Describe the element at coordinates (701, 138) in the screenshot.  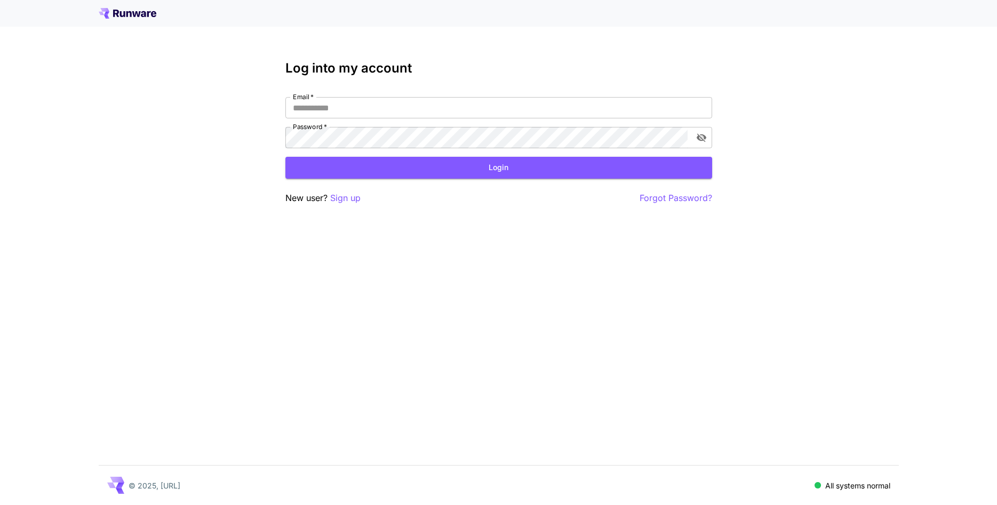
I see `button: toggle password visibility` at that location.